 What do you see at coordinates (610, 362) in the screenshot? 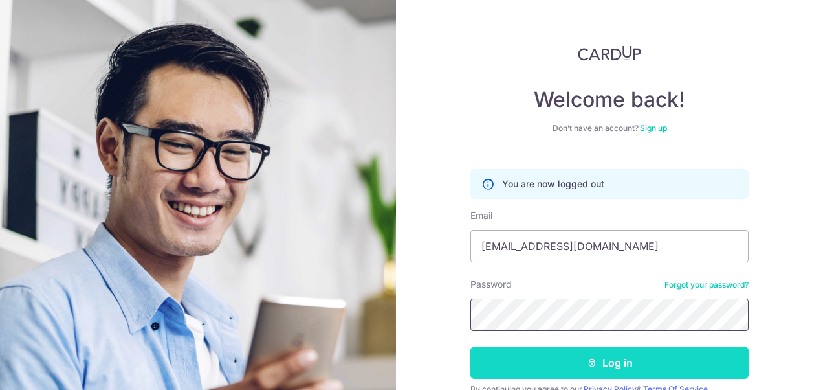
I see `button: Log in` at bounding box center [610, 362].